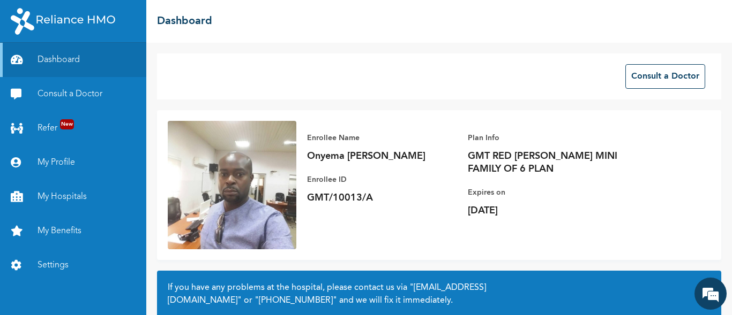 The width and height of the screenshot is (732, 315). I want to click on span: New, so click(67, 124).